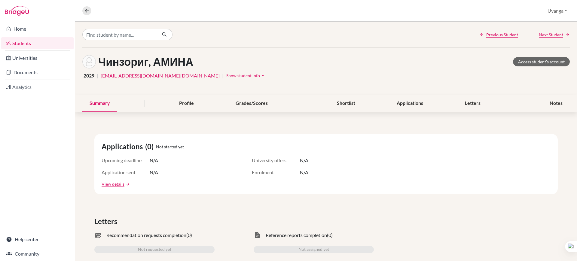 This screenshot has width=577, height=261. What do you see at coordinates (126, 160) in the screenshot?
I see `span: Upcoming deadline` at bounding box center [126, 160].